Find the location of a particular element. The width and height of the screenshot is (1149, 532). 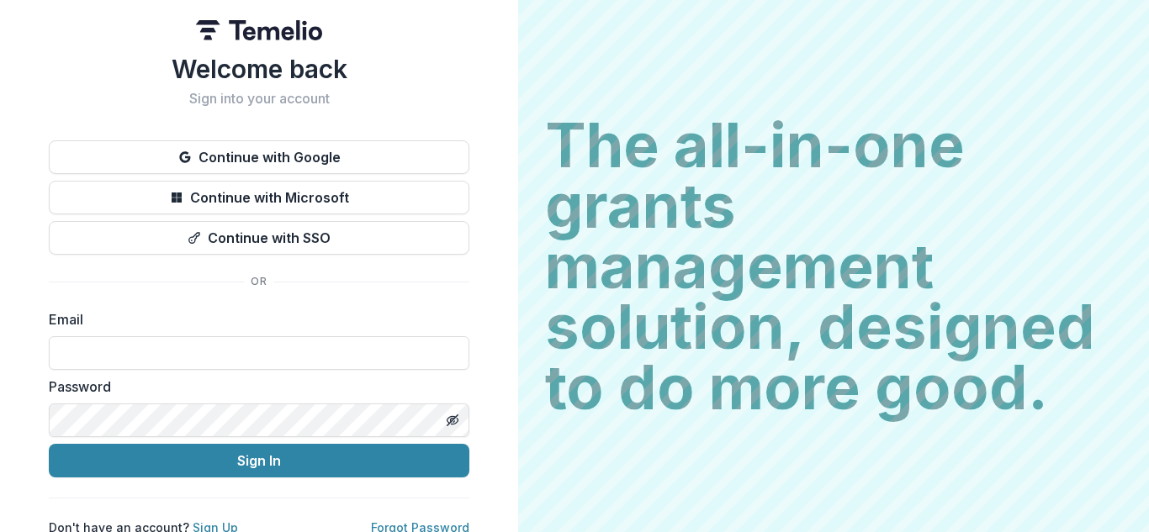

h2: Sign into your account is located at coordinates (259, 98).